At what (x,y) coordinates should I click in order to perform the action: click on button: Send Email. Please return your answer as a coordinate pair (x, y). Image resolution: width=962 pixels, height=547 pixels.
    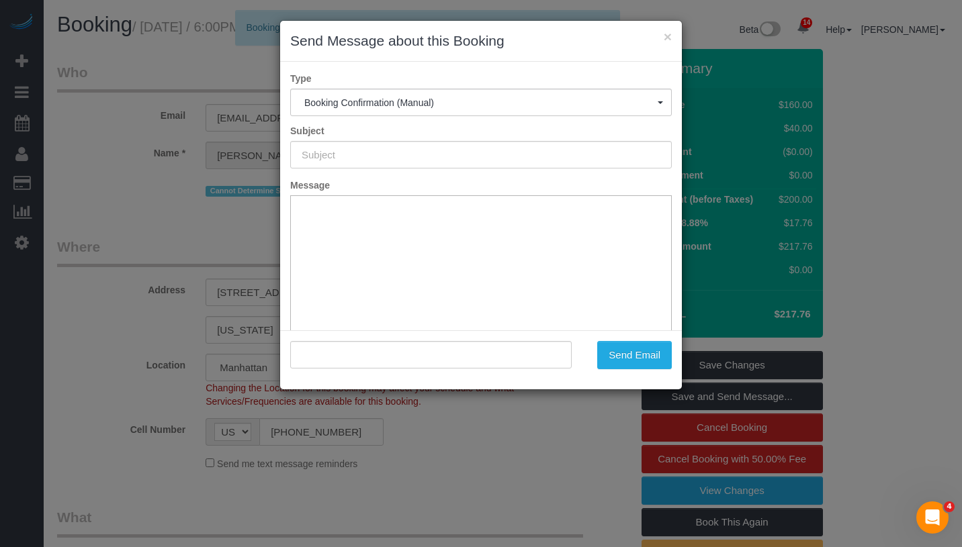
    Looking at the image, I should click on (634, 355).